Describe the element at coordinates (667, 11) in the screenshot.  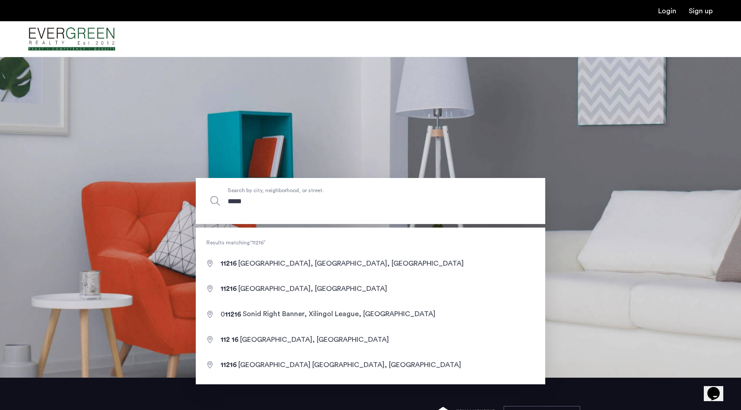
I see `a: Login` at that location.